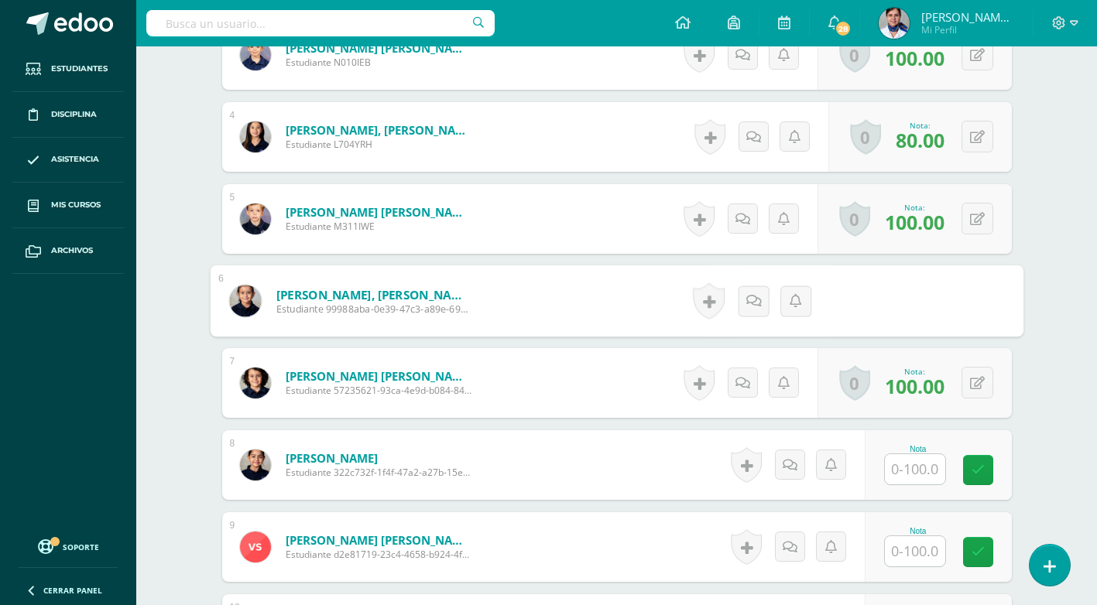 The height and width of the screenshot is (605, 1097). What do you see at coordinates (79, 69) in the screenshot?
I see `span: Estudiantes` at bounding box center [79, 69].